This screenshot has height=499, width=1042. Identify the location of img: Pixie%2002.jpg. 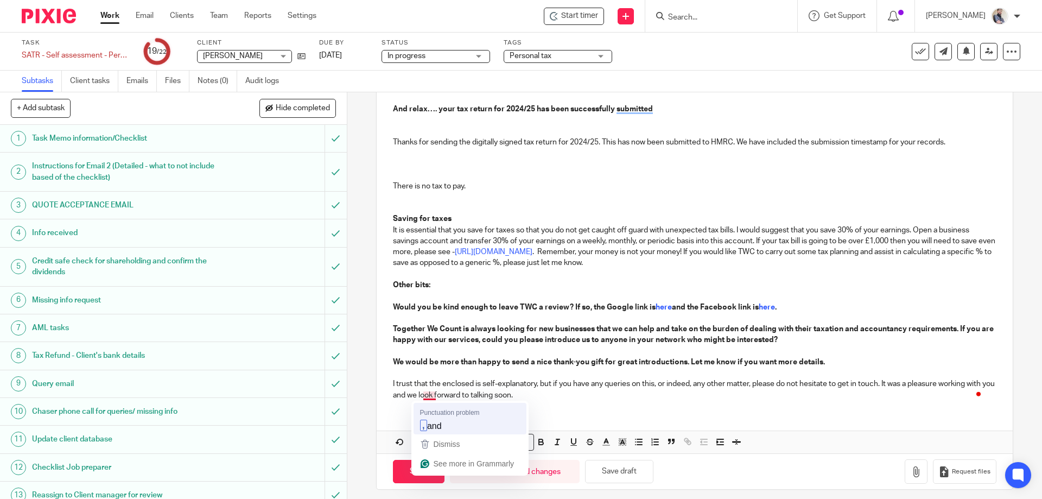
(1000, 16).